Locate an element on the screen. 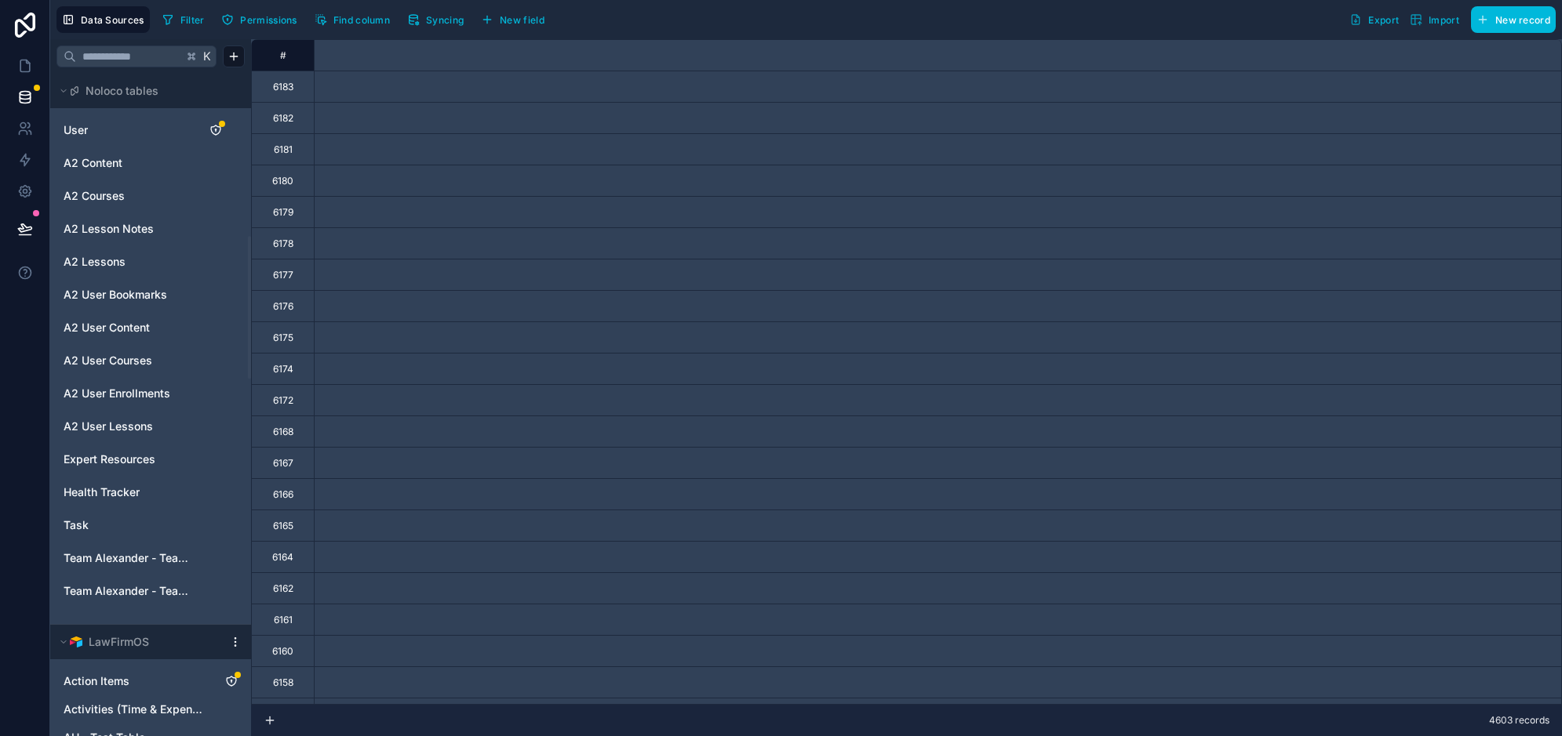 The width and height of the screenshot is (1562, 736). div: A2 User Content is located at coordinates (151, 328).